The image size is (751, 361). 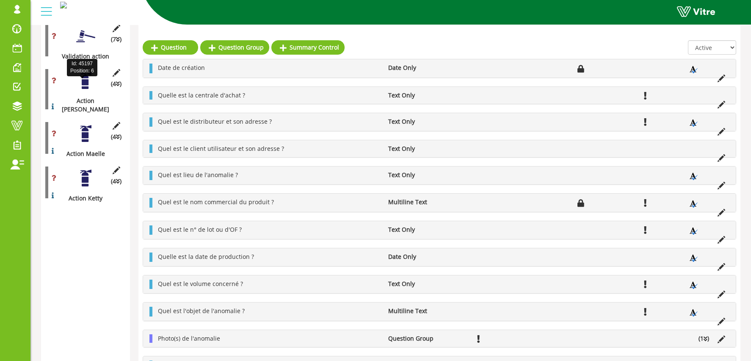 What do you see at coordinates (116, 39) in the screenshot?
I see `span: (7 )` at bounding box center [116, 39].